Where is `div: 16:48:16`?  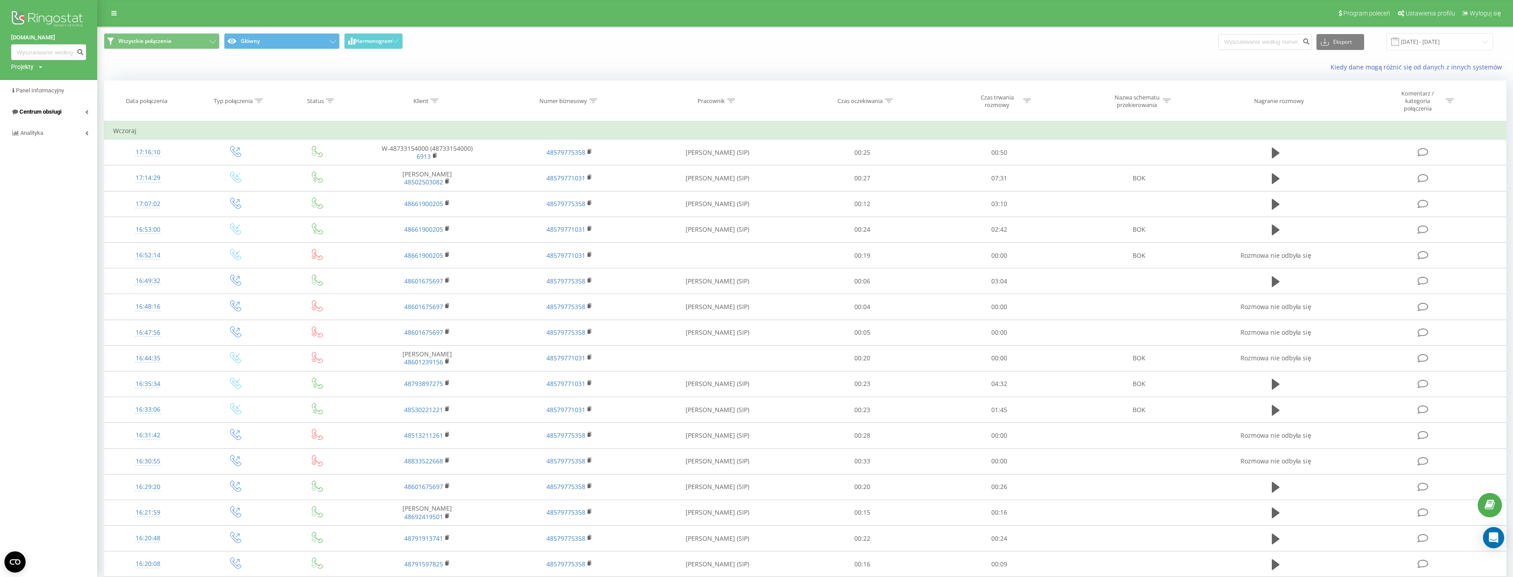
div: 16:48:16 is located at coordinates (148, 306).